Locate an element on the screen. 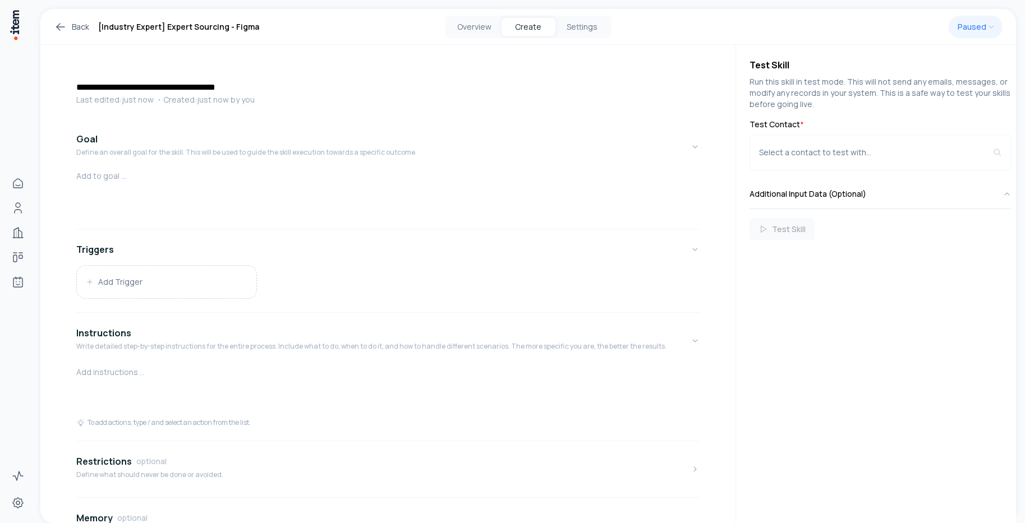  a: Activity is located at coordinates (18, 476).